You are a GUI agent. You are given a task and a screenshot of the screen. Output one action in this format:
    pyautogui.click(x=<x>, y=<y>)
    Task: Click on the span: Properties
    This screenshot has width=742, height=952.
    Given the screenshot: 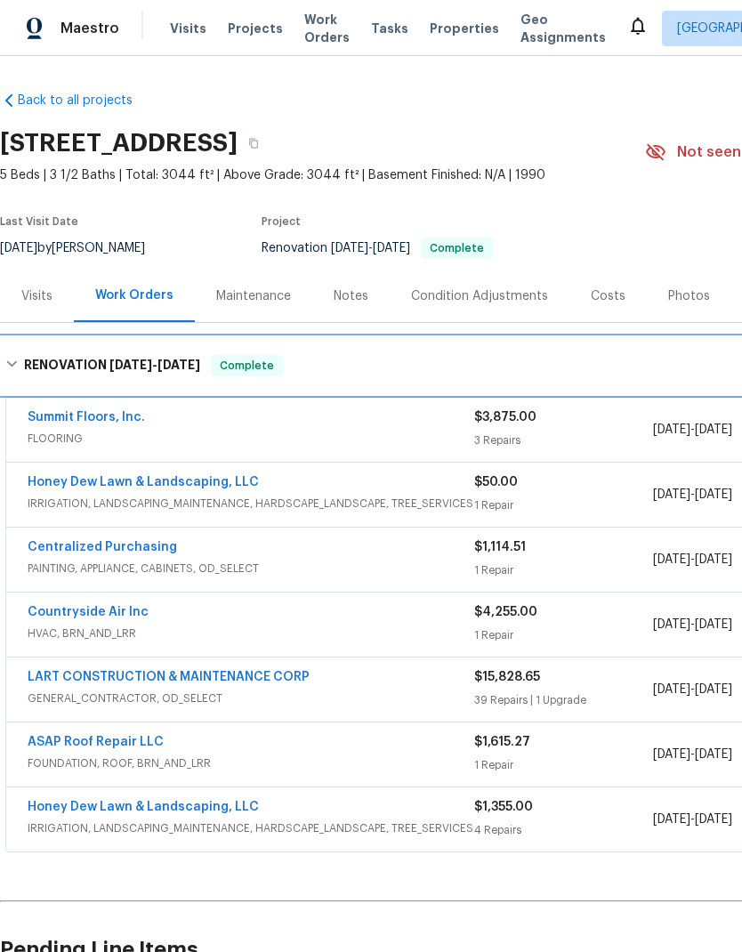 What is the action you would take?
    pyautogui.click(x=464, y=28)
    